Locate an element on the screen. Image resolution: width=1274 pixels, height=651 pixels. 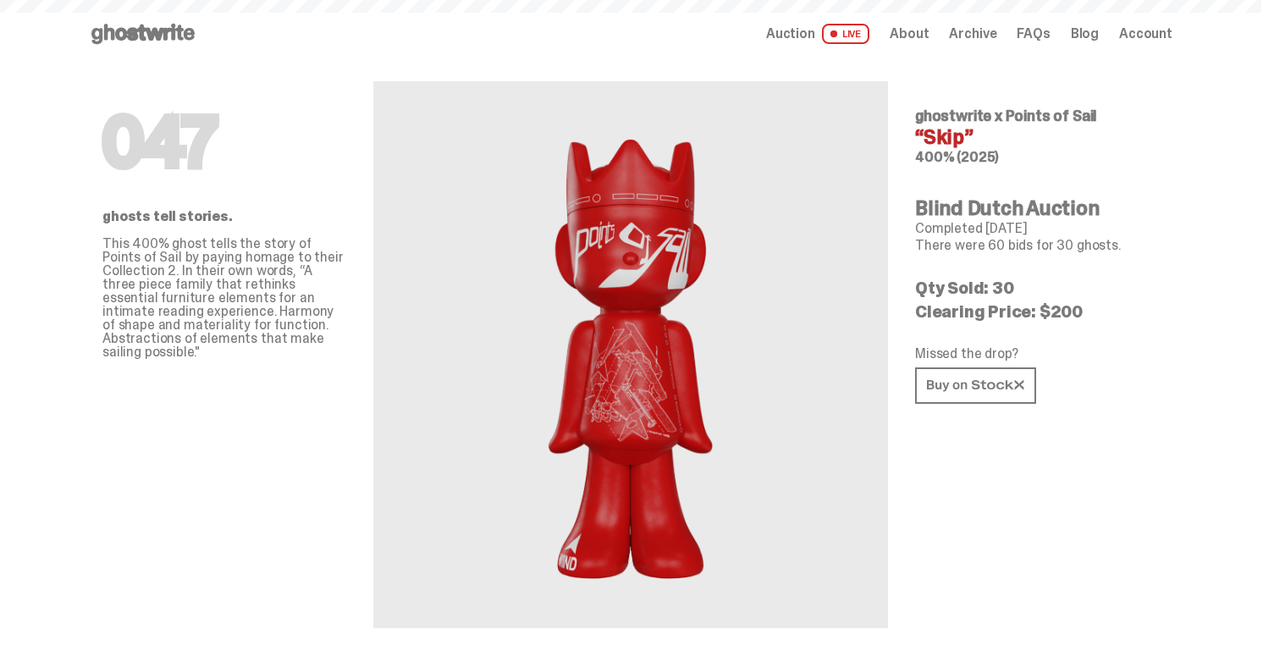
h4: Blind Dutch Auction is located at coordinates (1037, 208).